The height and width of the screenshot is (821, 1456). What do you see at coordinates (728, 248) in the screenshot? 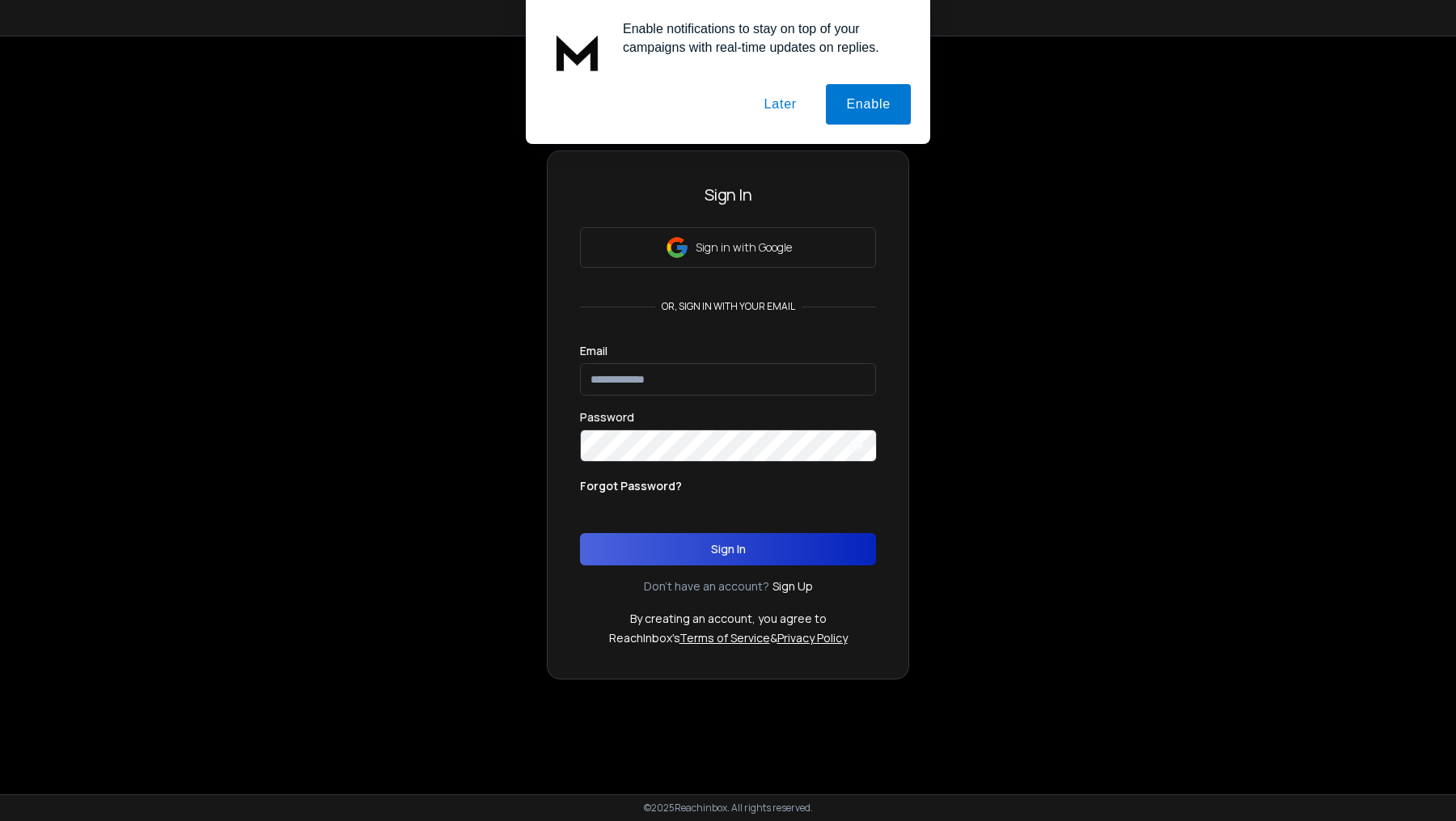
I see `button: Sign in with Google` at bounding box center [728, 248].